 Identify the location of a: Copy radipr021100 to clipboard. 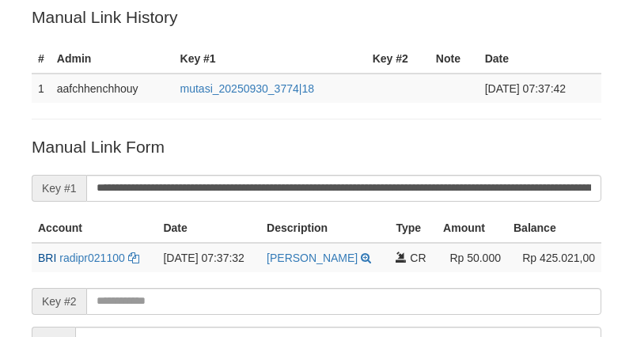
(134, 258).